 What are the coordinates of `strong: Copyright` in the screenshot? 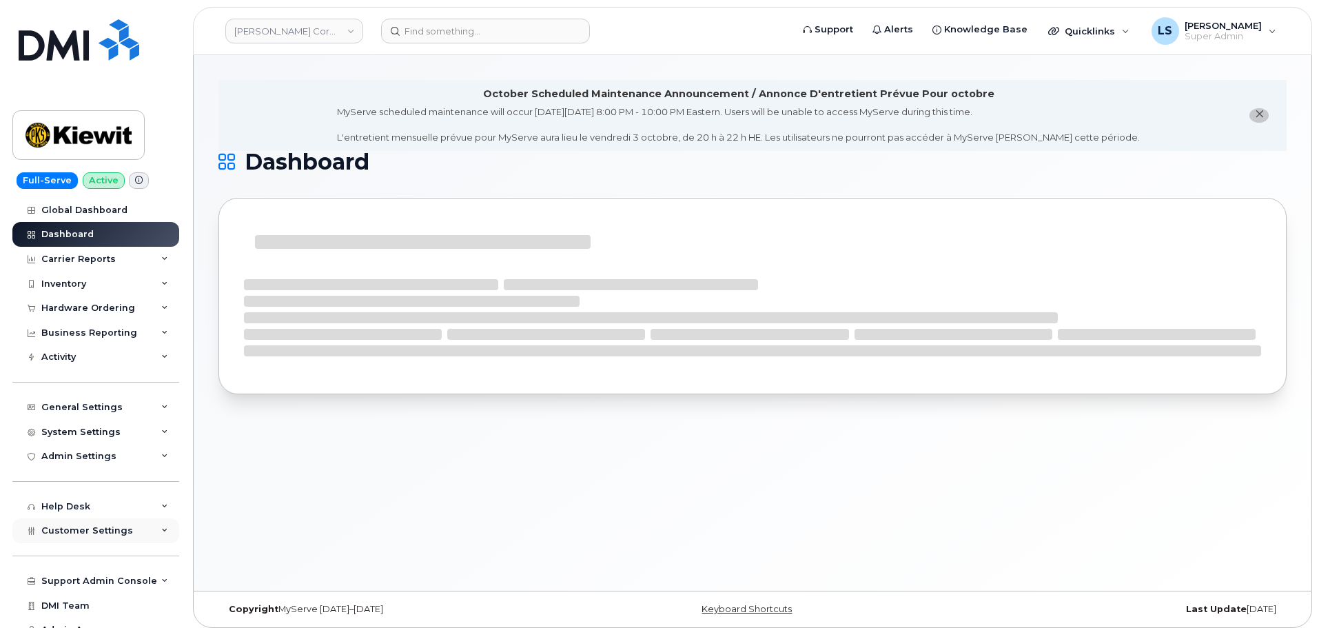 It's located at (254, 609).